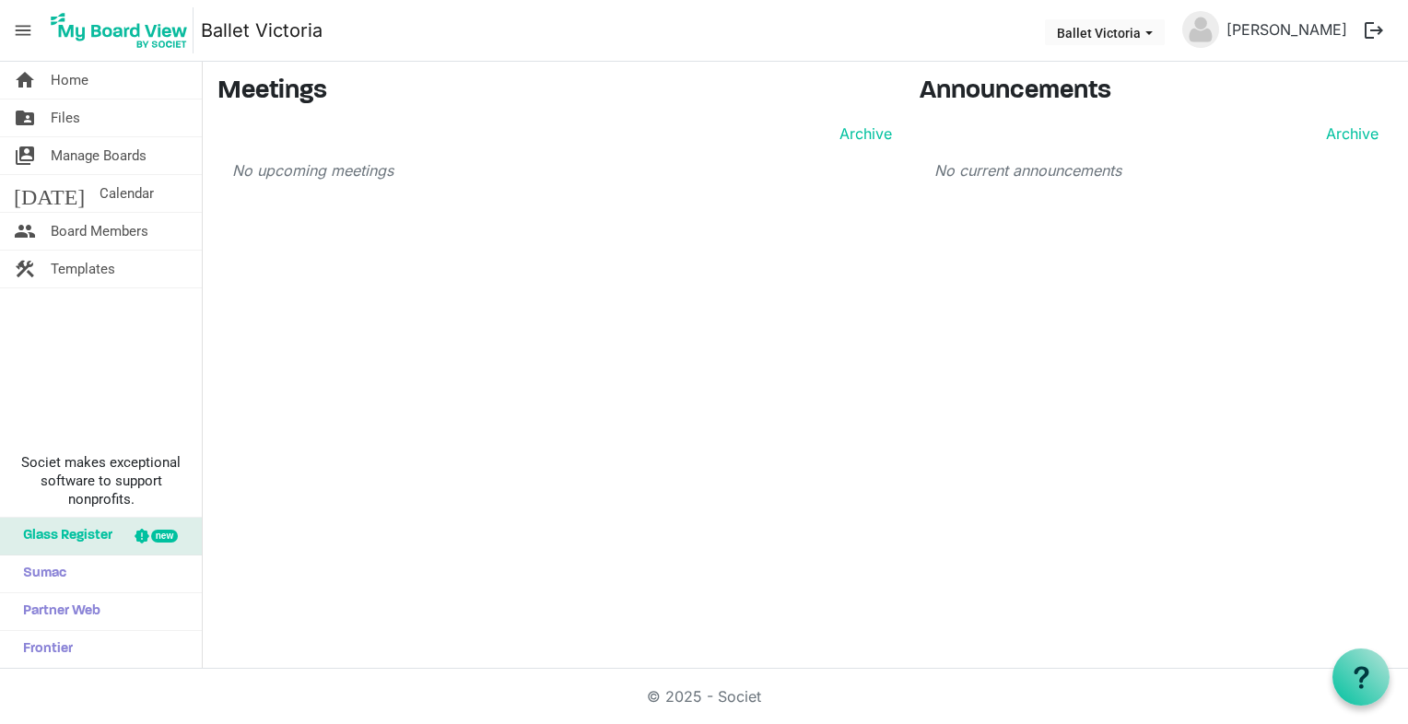 The height and width of the screenshot is (724, 1408). I want to click on h3: Meetings, so click(555, 92).